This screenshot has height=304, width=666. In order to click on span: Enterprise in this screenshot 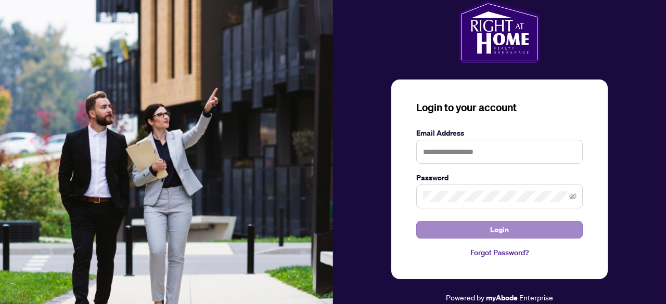, I will do `click(536, 298)`.